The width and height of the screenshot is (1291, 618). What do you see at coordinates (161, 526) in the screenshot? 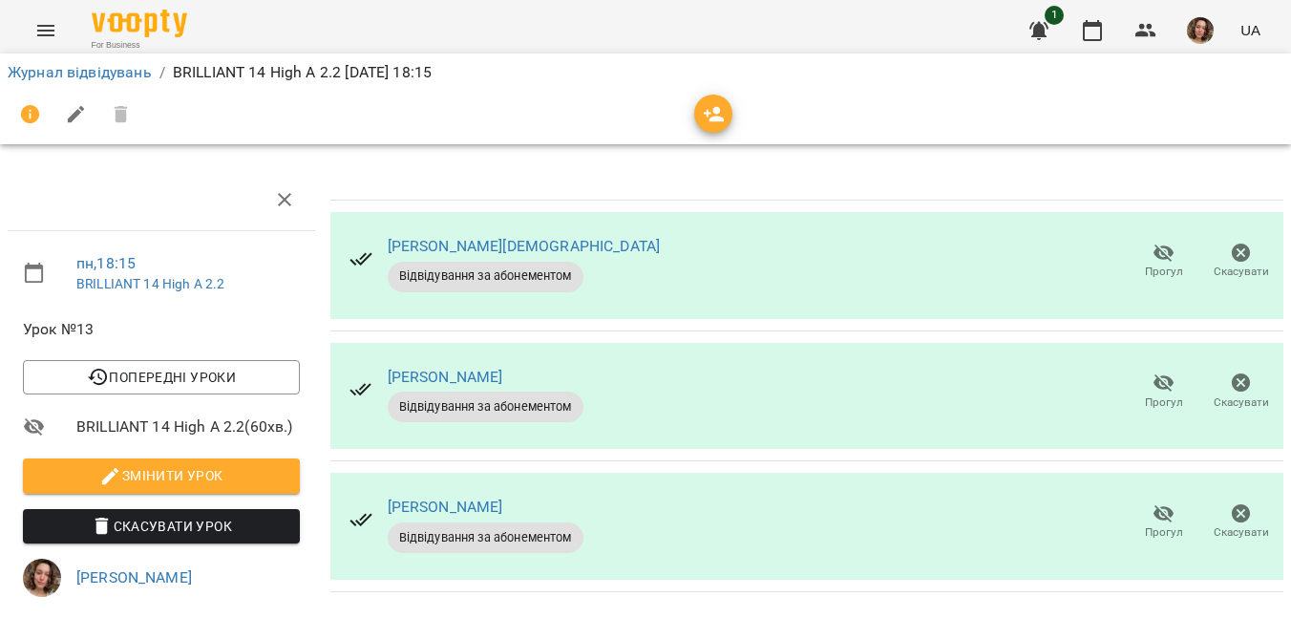
I see `span: Скасувати Урок` at bounding box center [161, 526].